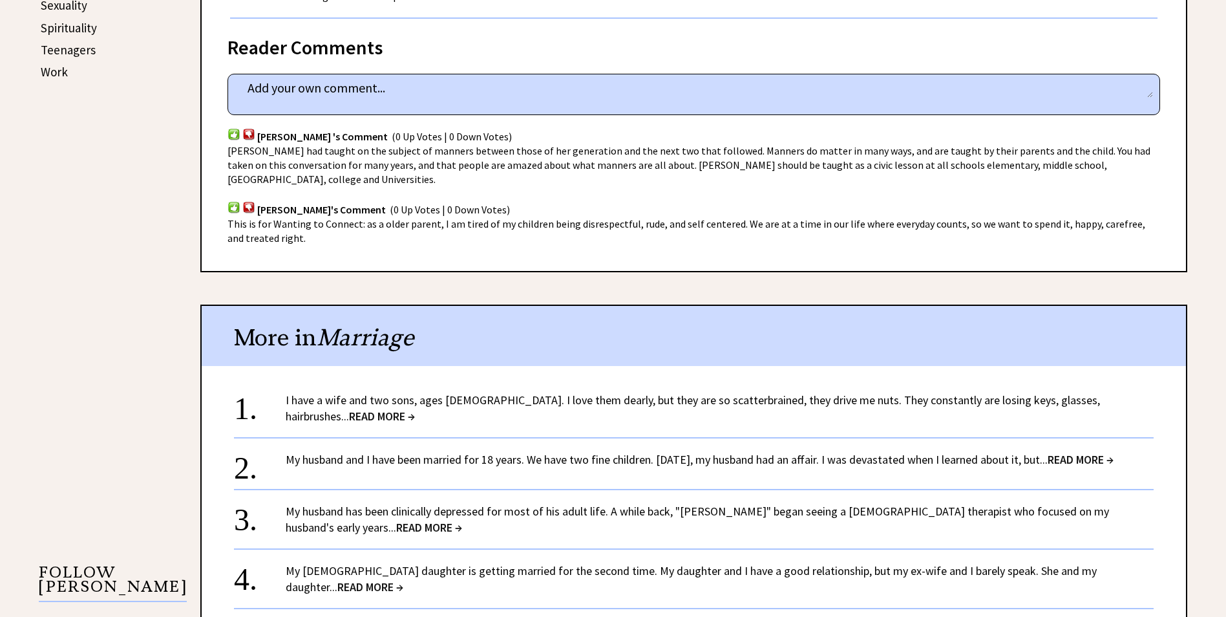 The height and width of the screenshot is (617, 1226). I want to click on div: 2., so click(260, 463).